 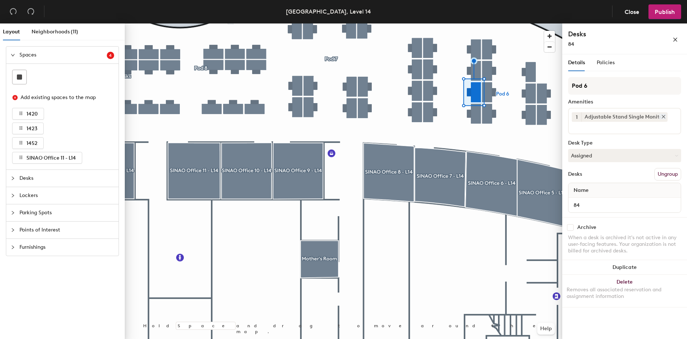 What do you see at coordinates (625, 143) in the screenshot?
I see `div: Desk Type` at bounding box center [625, 143].